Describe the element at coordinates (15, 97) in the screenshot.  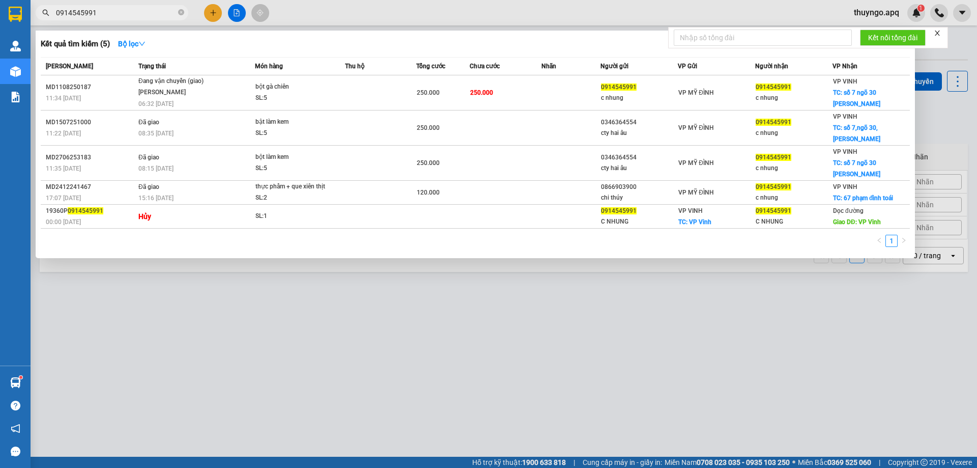
I see `img: solution-icon` at that location.